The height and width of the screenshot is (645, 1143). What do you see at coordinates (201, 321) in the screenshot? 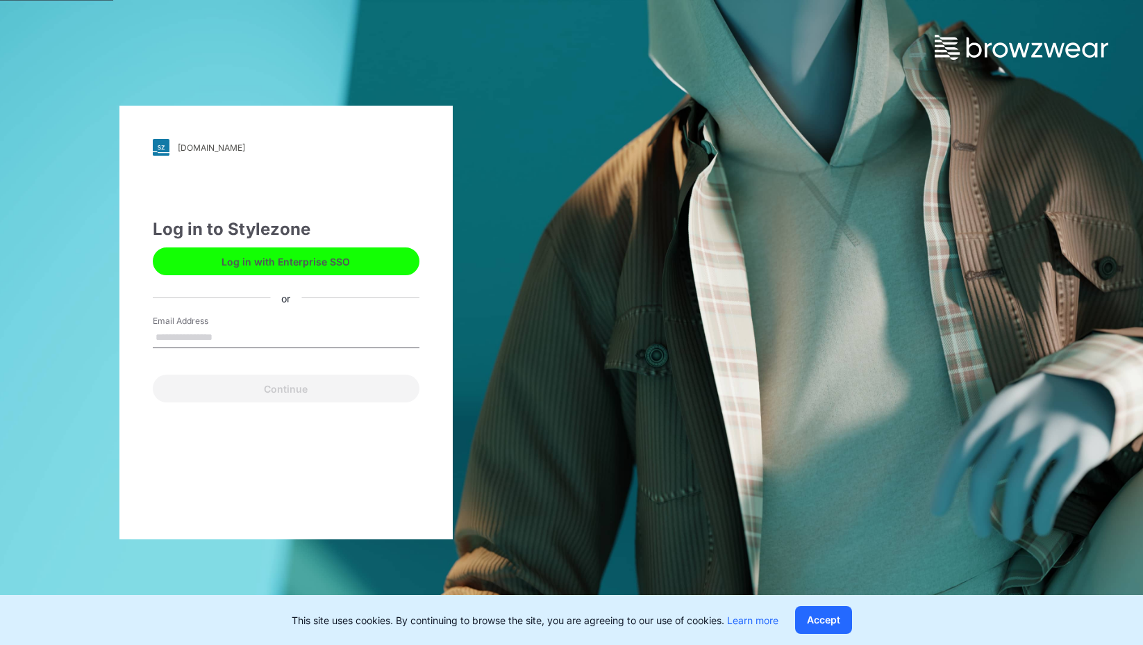
I see `label: Email Address` at bounding box center [201, 321].